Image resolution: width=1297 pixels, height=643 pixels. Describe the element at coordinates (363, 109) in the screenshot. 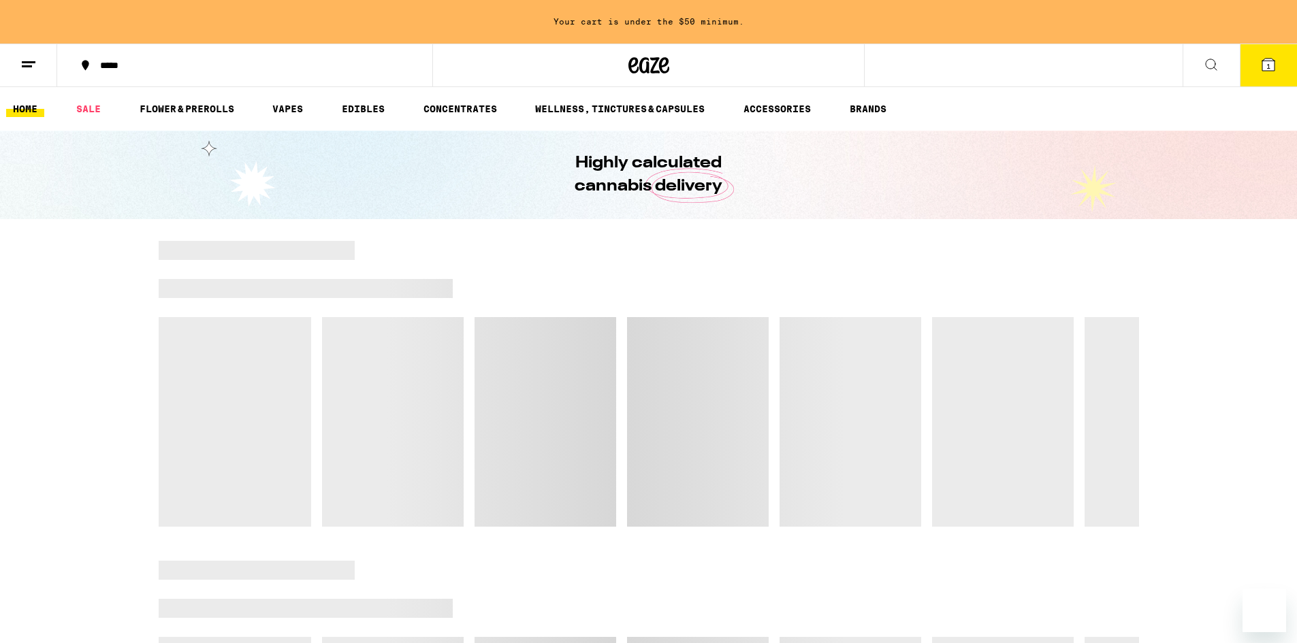

I see `a: EDIBLES` at that location.